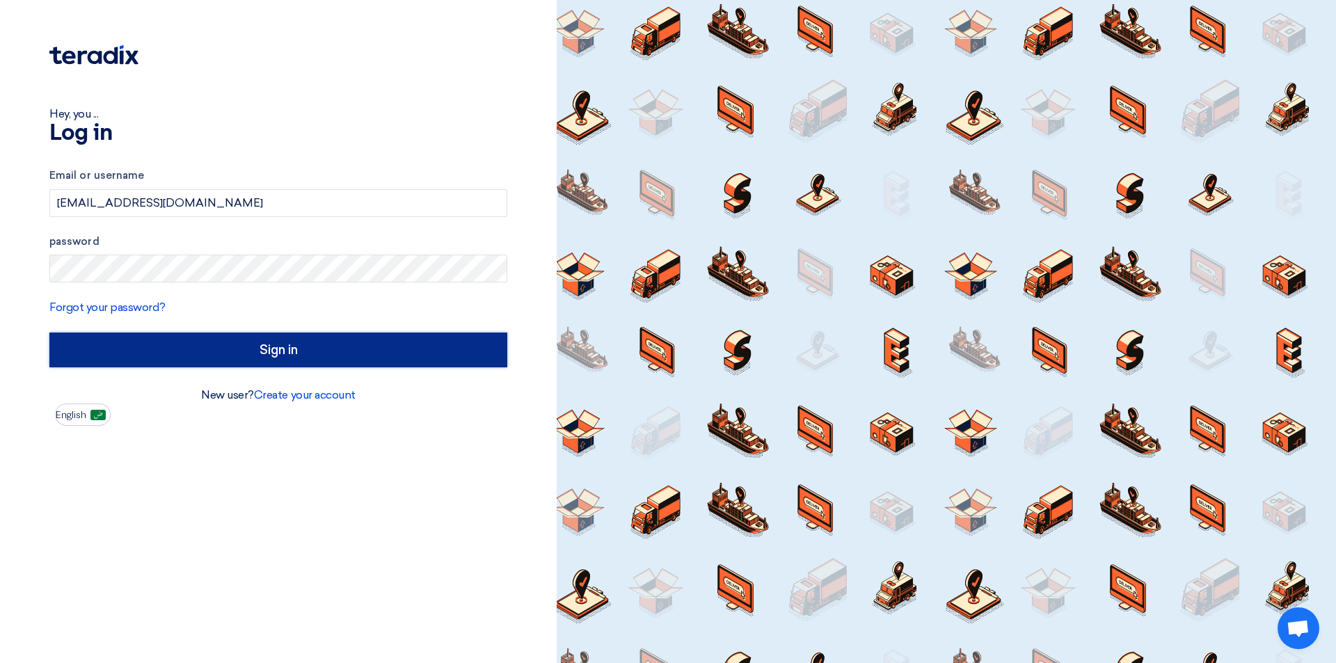  What do you see at coordinates (278, 203) in the screenshot?
I see `input: Enter your business email or username` at bounding box center [278, 203].